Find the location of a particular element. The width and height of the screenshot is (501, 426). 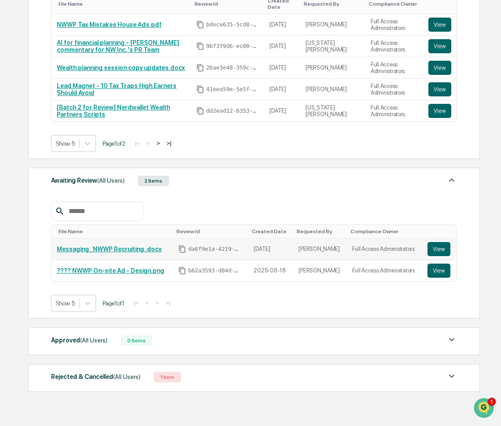

span: Page 1 of 1 is located at coordinates (114, 303).